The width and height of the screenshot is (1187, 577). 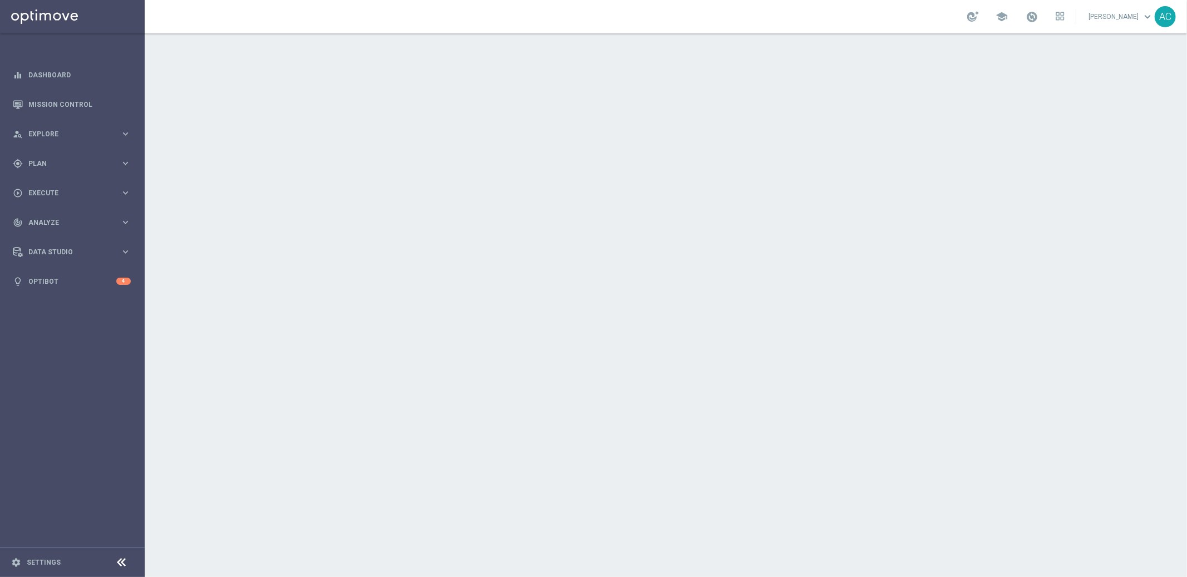 What do you see at coordinates (72, 134) in the screenshot?
I see `div: person_search Explore keyboard_arrow_right` at bounding box center [72, 134].